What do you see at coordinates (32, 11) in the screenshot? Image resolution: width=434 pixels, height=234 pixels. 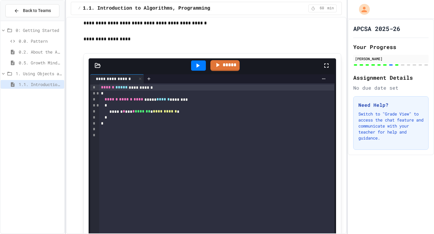 I see `button: Back to Teams` at bounding box center [32, 11].